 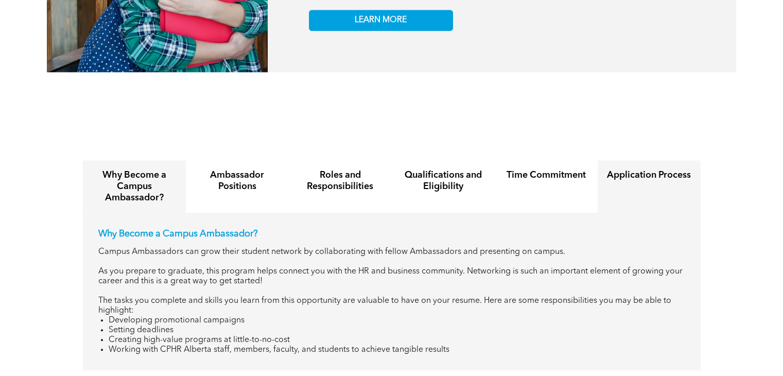 I want to click on li: Working with CPHR Alberta staff, members, faculty, and students to achieve tangible results, so click(x=397, y=350).